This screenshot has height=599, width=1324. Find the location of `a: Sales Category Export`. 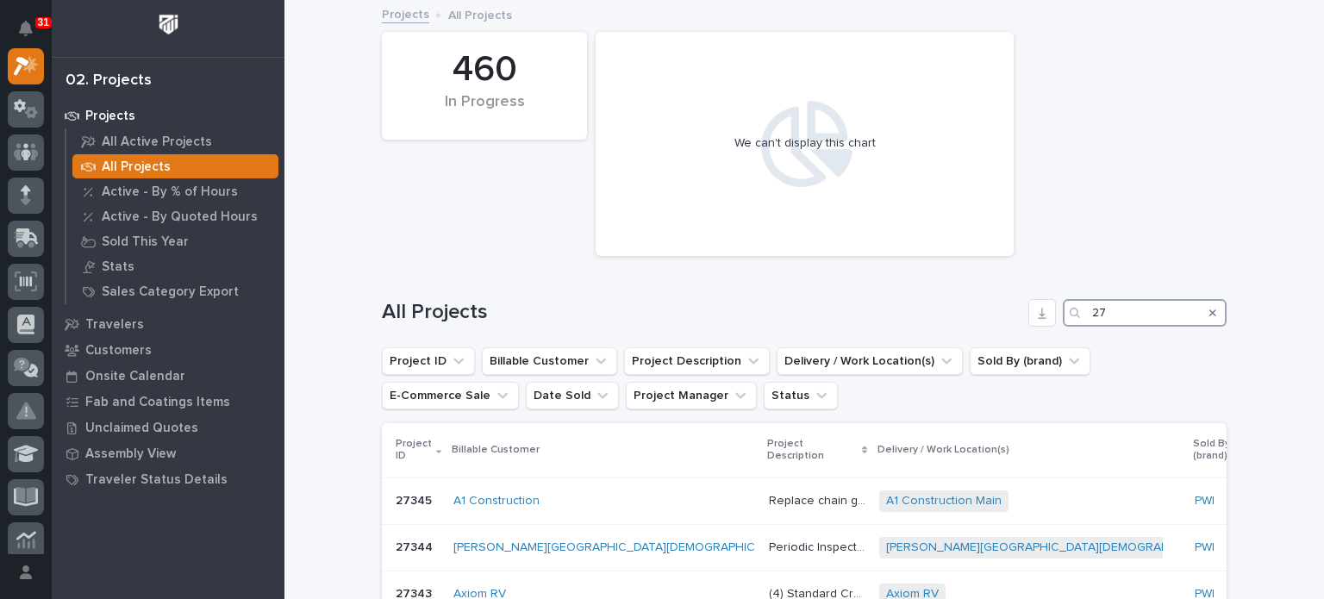

a: Sales Category Export is located at coordinates (175, 291).